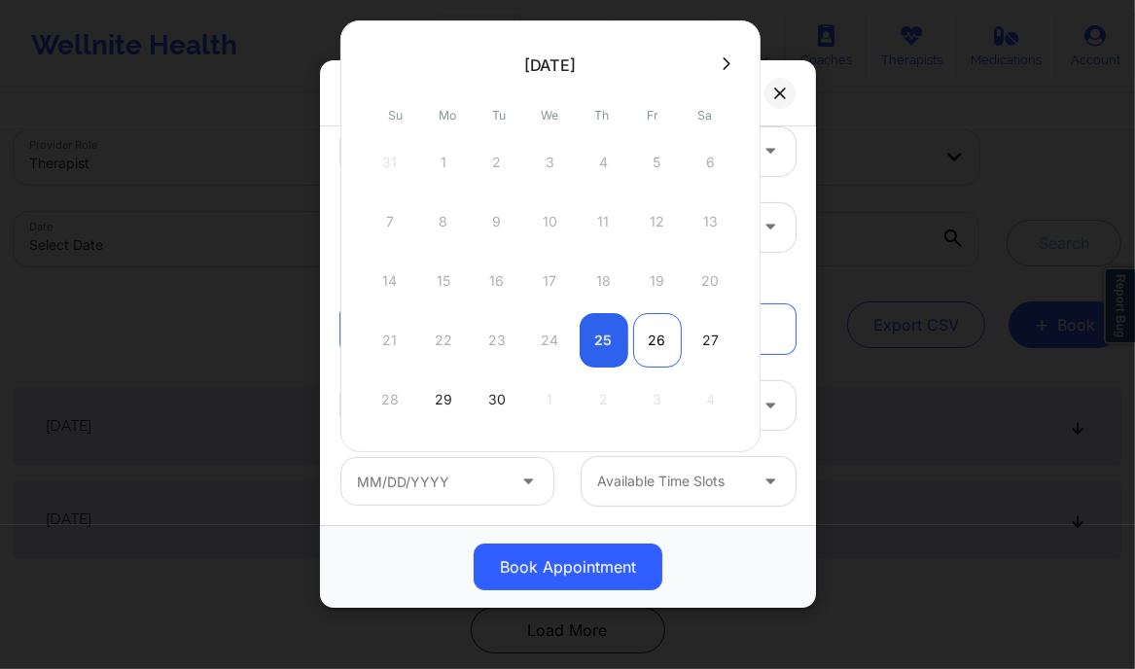 The image size is (1135, 669). What do you see at coordinates (653, 115) in the screenshot?
I see `abbr: Friday` at bounding box center [653, 115].